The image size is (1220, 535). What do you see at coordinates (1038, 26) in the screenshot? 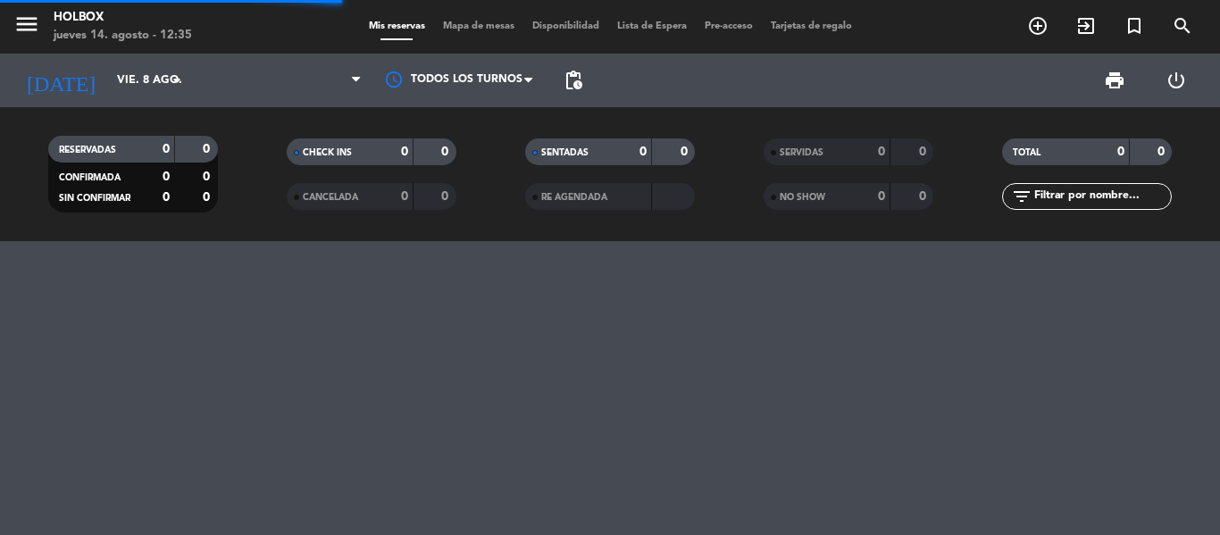
I see `i: add_circle_outline` at bounding box center [1038, 26].